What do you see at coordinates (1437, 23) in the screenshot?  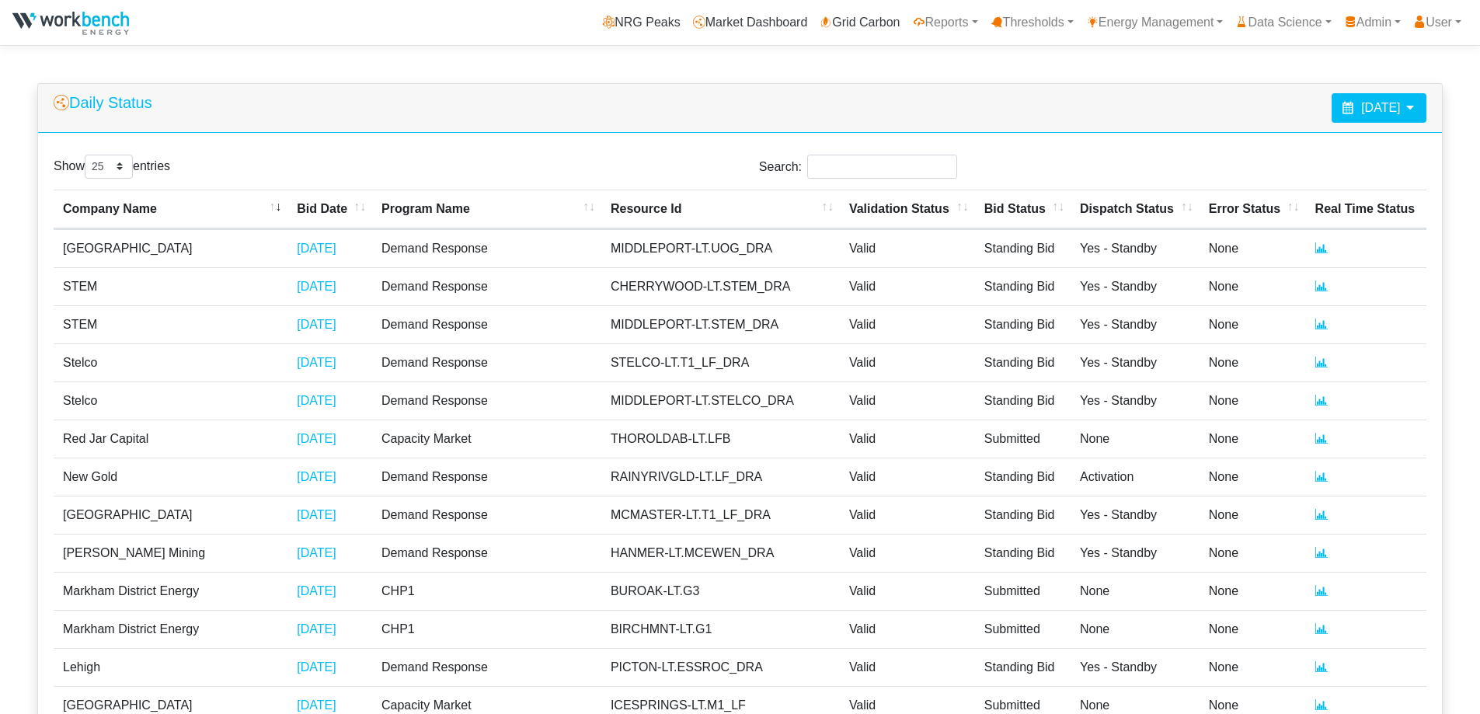 I see `a: User` at bounding box center [1437, 23].